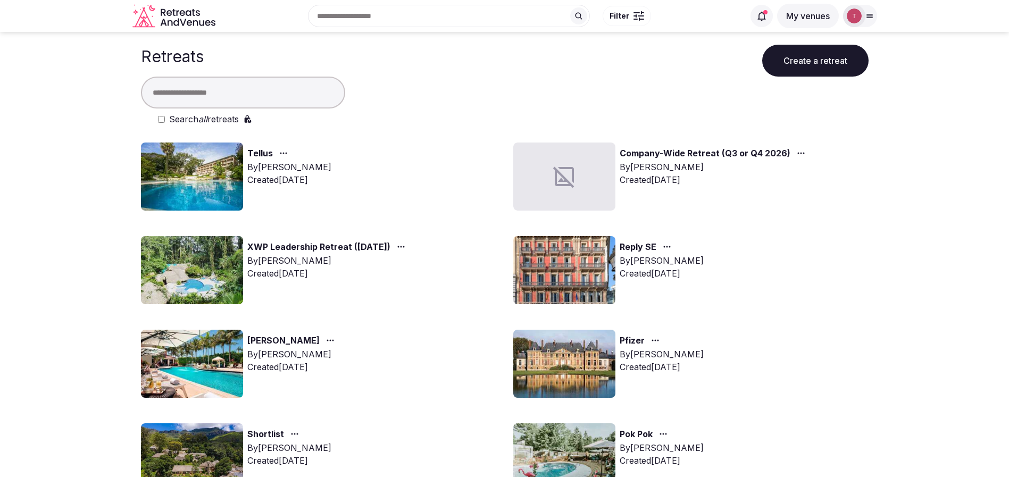 This screenshot has height=477, width=1009. I want to click on a: My venues, so click(808, 16).